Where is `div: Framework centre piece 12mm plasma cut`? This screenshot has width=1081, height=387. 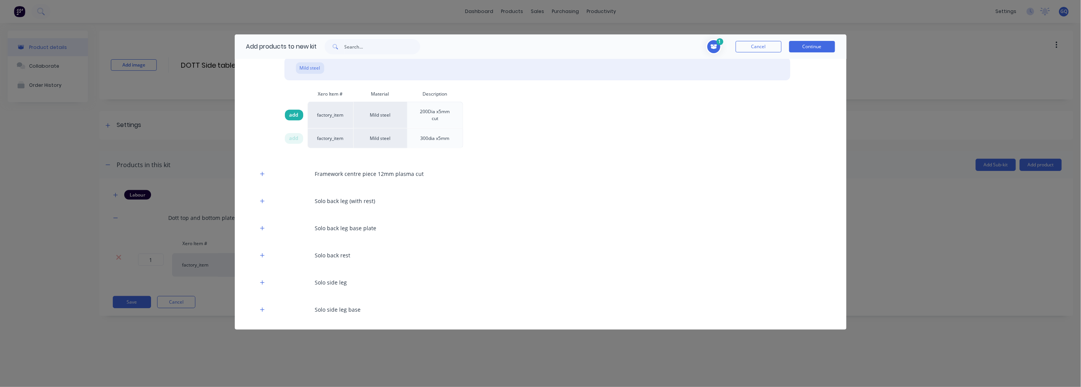 div: Framework centre piece 12mm plasma cut is located at coordinates (541, 174).